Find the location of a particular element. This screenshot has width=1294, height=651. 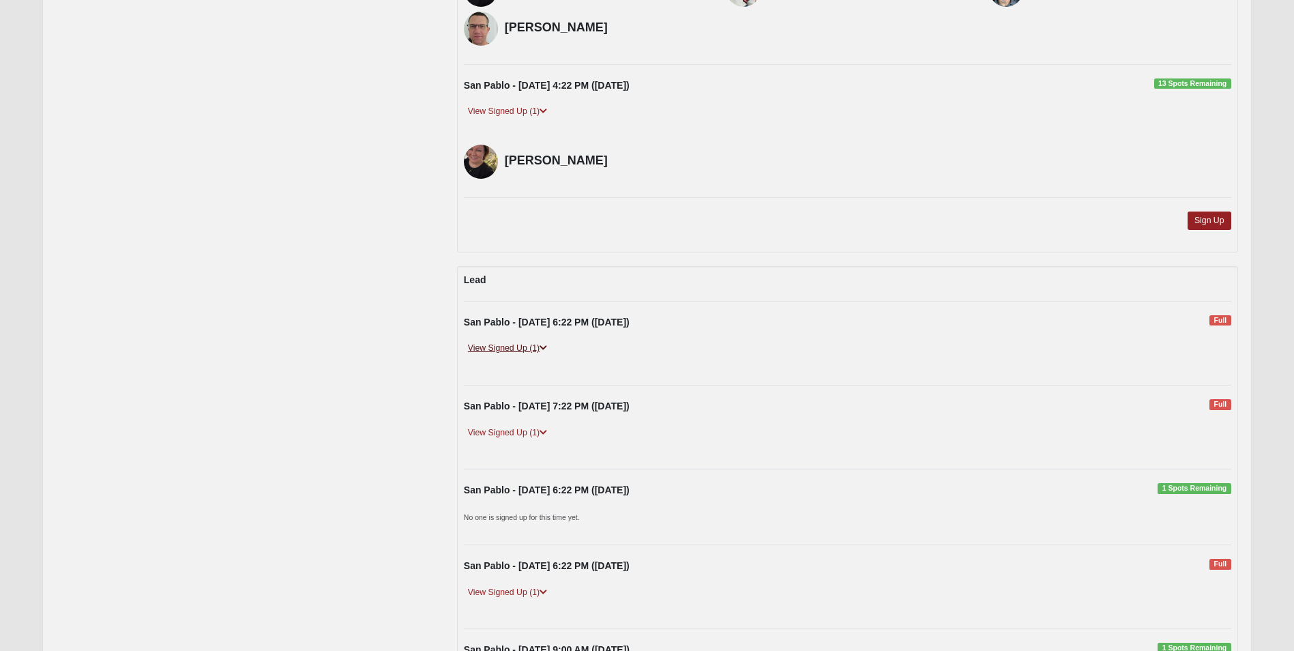

img: David Miron is located at coordinates (481, 29).